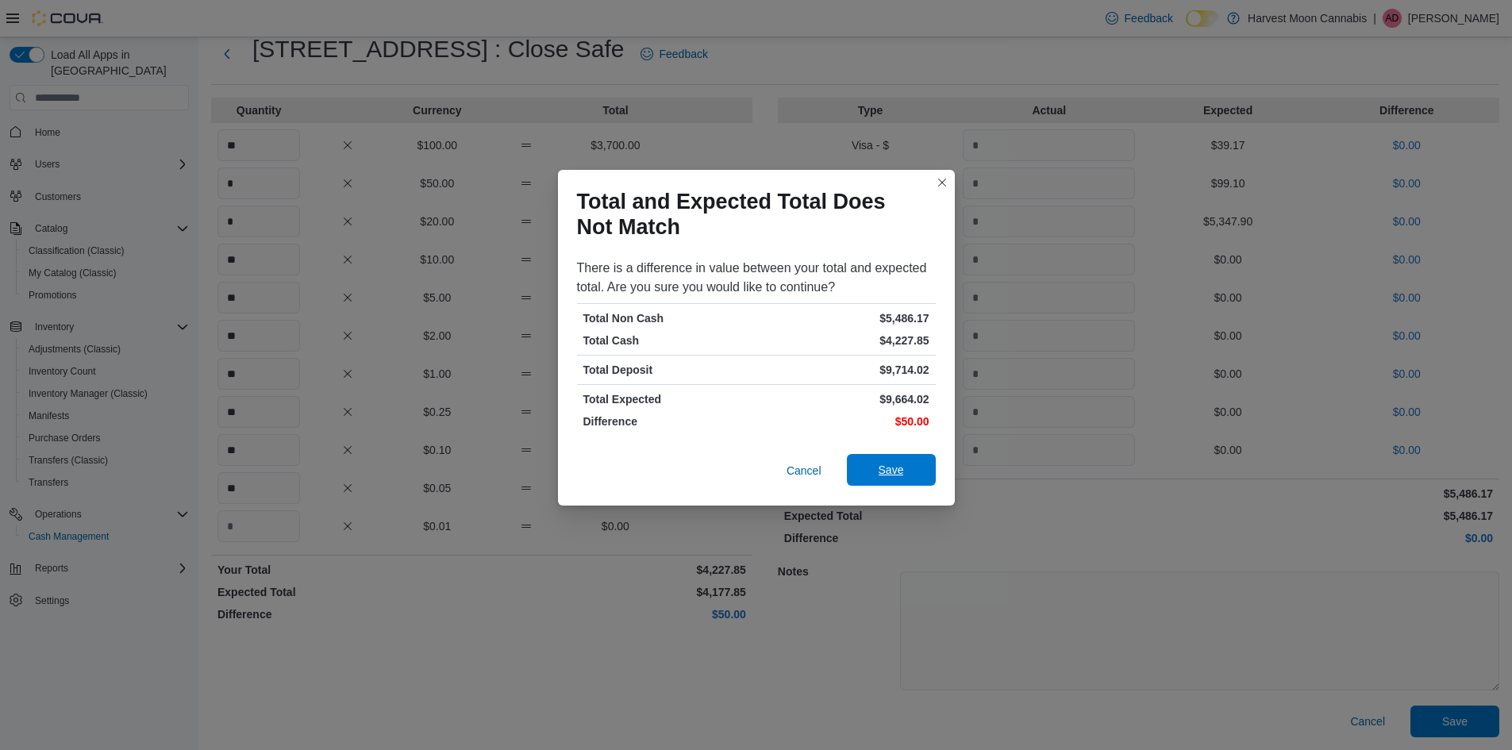  What do you see at coordinates (845, 399) in the screenshot?
I see `p: $9,664.02` at bounding box center [845, 399].